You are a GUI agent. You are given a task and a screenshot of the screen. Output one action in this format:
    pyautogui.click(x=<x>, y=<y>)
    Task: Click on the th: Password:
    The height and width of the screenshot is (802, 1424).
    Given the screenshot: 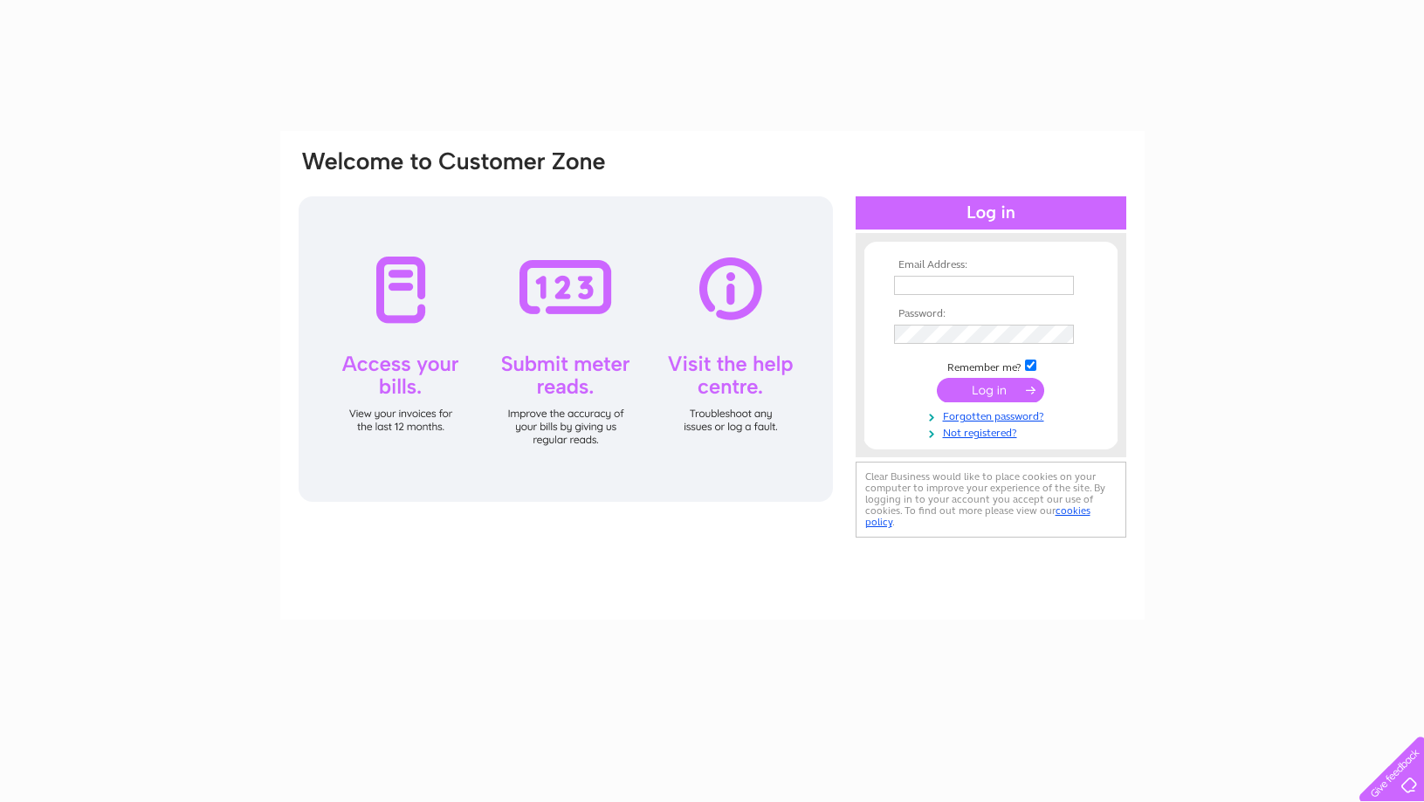 What is the action you would take?
    pyautogui.click(x=991, y=314)
    